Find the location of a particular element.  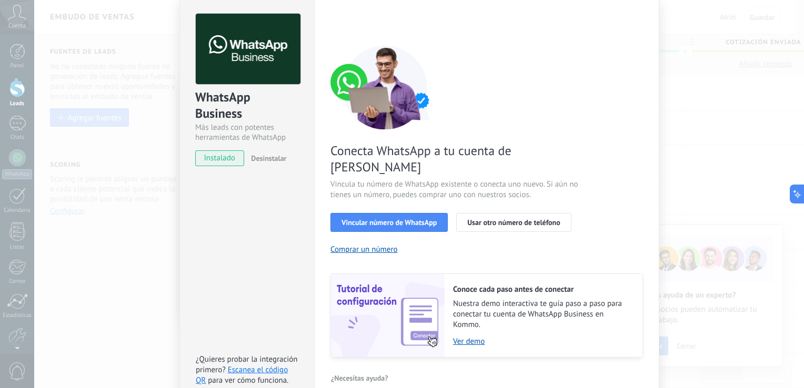

span: Usar otro número de teléfono is located at coordinates (514, 223).